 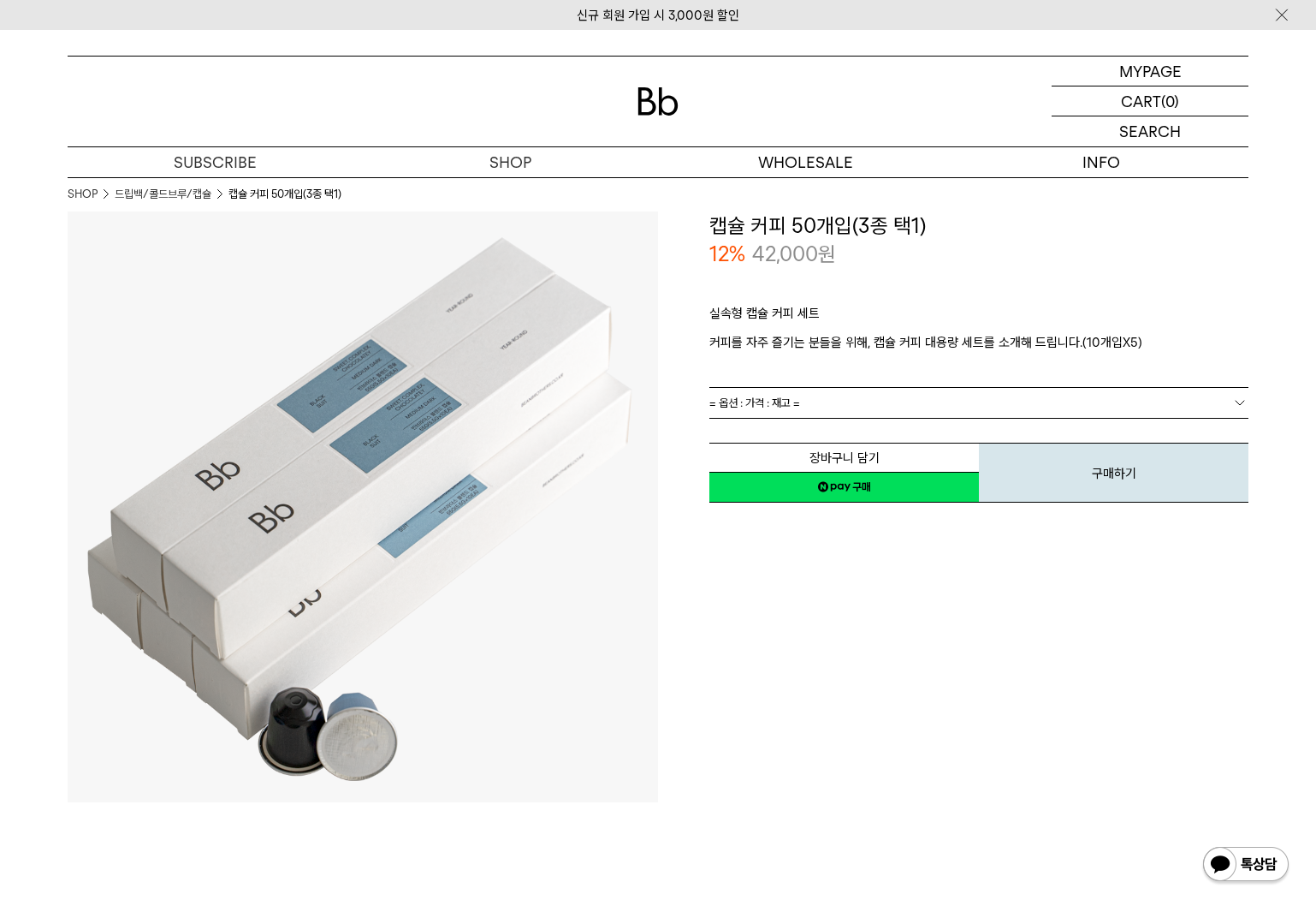 I want to click on button: 장바구니 담기, so click(x=844, y=457).